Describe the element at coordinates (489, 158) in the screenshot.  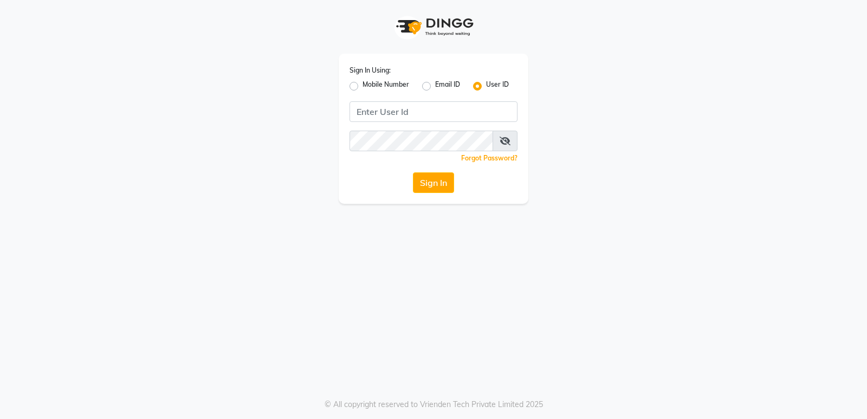
I see `a: Forgot Password?` at that location.